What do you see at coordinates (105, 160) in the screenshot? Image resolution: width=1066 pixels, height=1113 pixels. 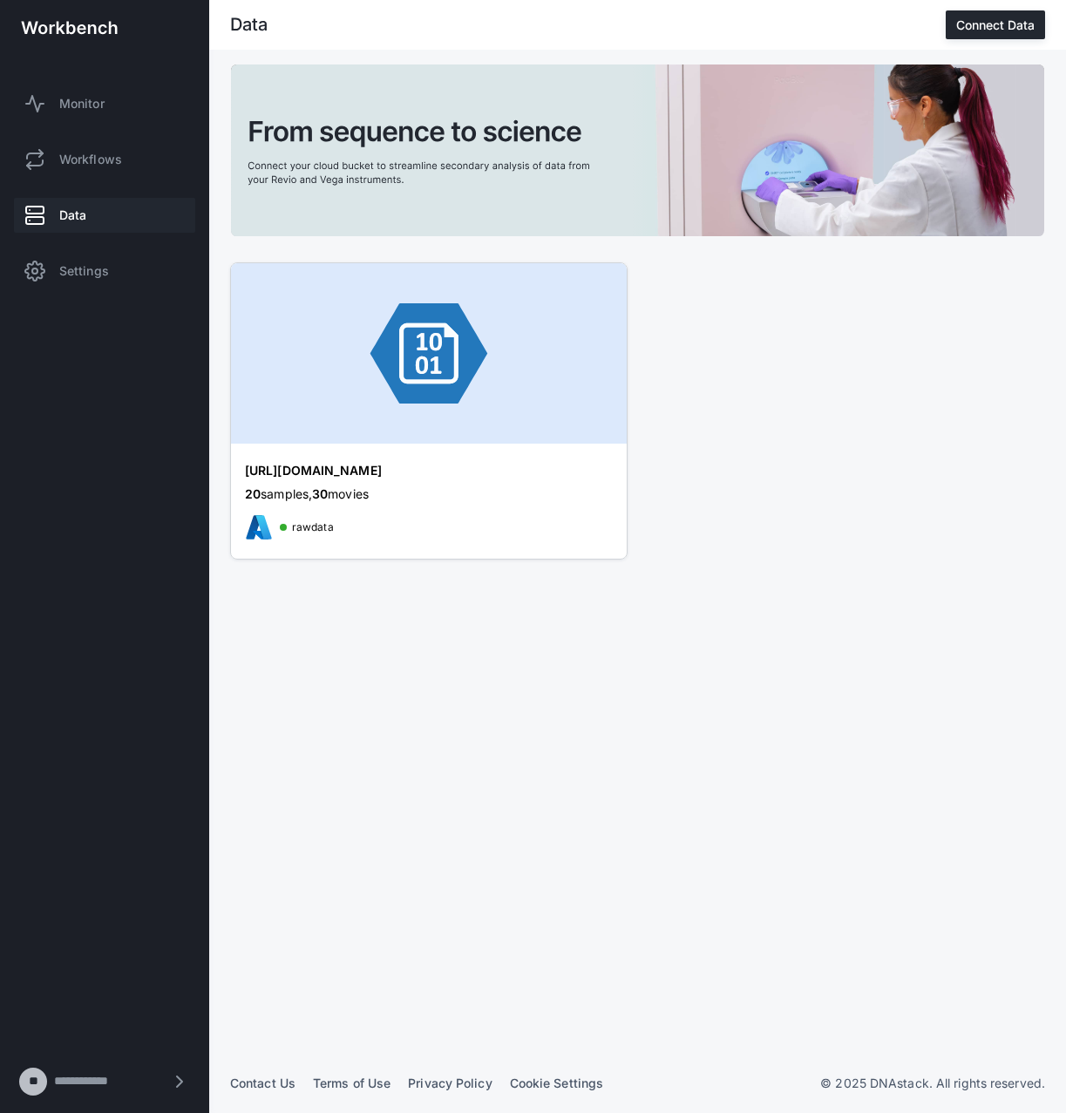 I see `a: Workflows` at bounding box center [105, 160].